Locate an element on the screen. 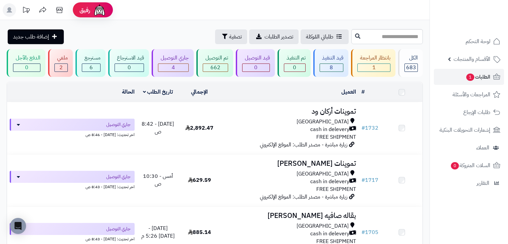 The width and height of the screenshot is (508, 244). a: قيد التنفيذ 8 is located at coordinates (331, 63).